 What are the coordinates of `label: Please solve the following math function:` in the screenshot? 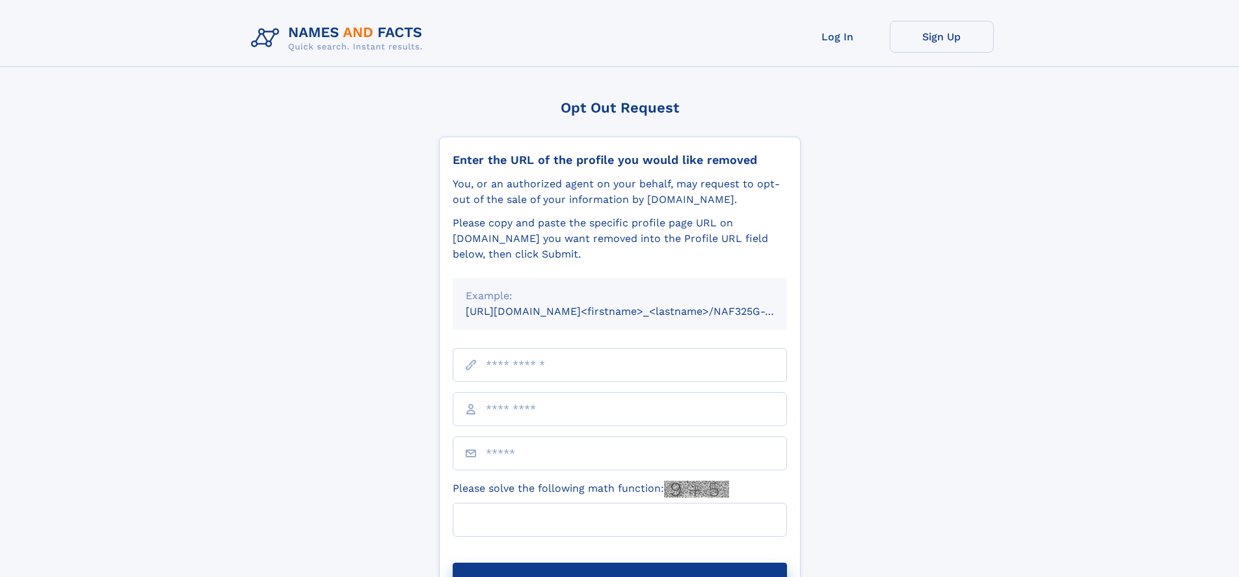 It's located at (590, 489).